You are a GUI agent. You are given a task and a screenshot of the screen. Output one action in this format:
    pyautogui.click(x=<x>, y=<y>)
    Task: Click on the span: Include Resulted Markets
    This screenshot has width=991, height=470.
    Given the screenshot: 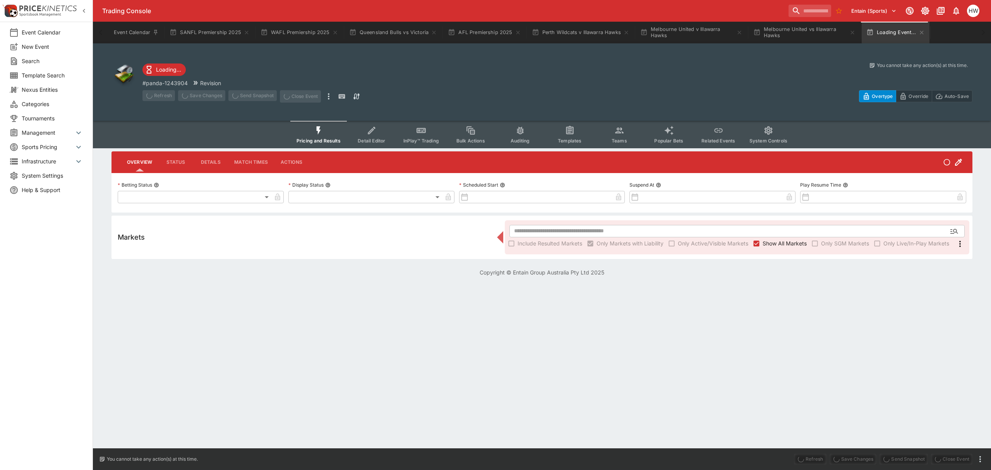 What is the action you would take?
    pyautogui.click(x=549, y=243)
    